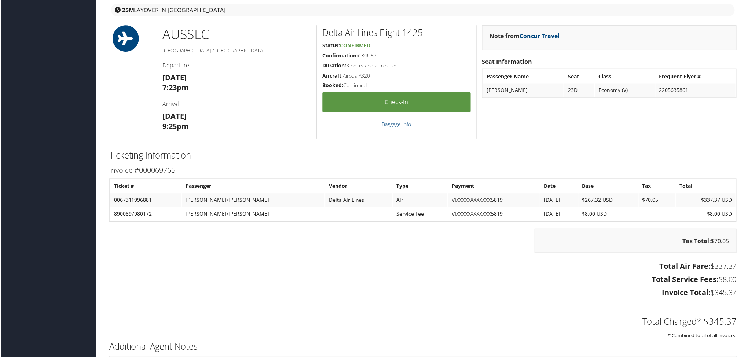 This screenshot has width=748, height=357. I want to click on h4: Arrival, so click(236, 105).